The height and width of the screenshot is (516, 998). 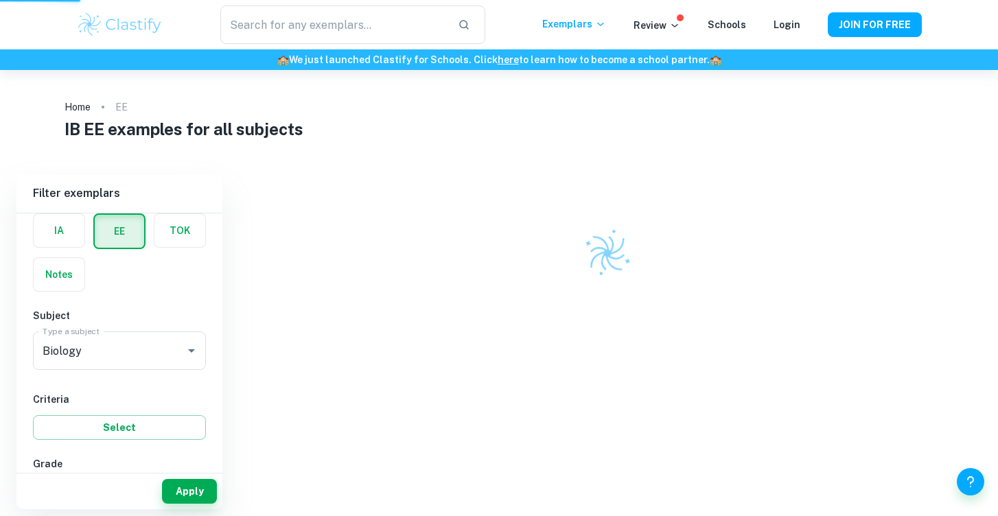 I want to click on p: Review, so click(x=657, y=25).